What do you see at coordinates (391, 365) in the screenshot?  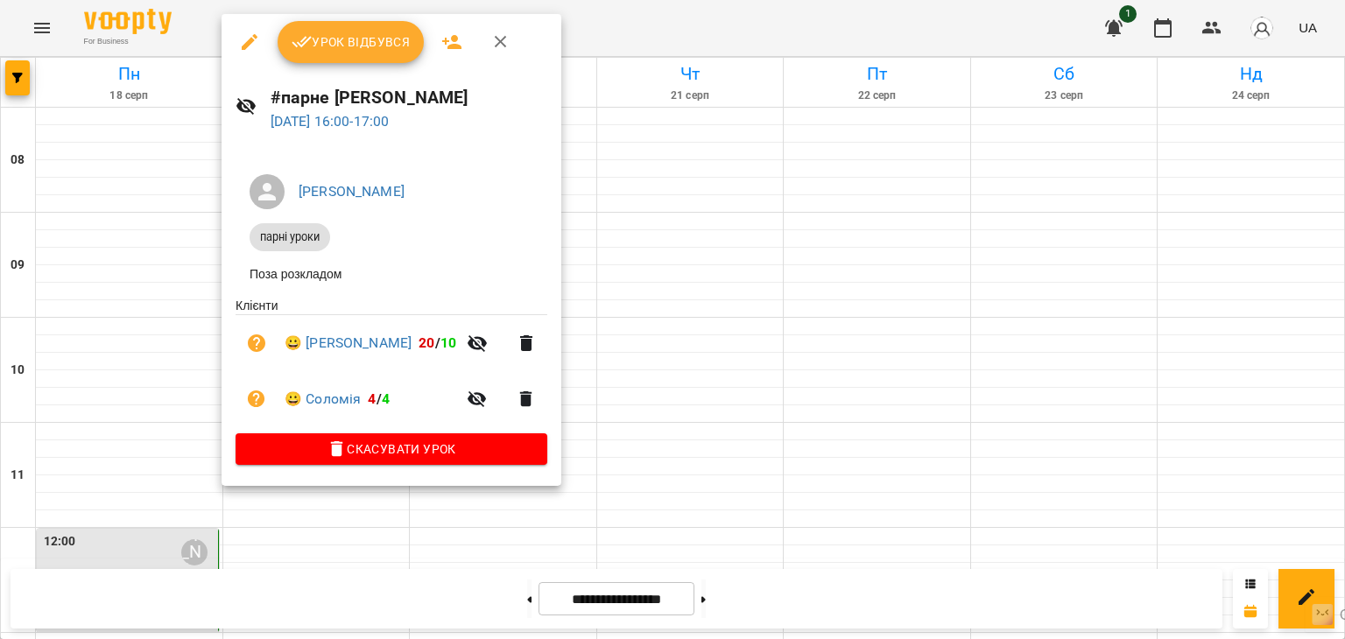 I see `ul: Клієнти` at bounding box center [391, 365].